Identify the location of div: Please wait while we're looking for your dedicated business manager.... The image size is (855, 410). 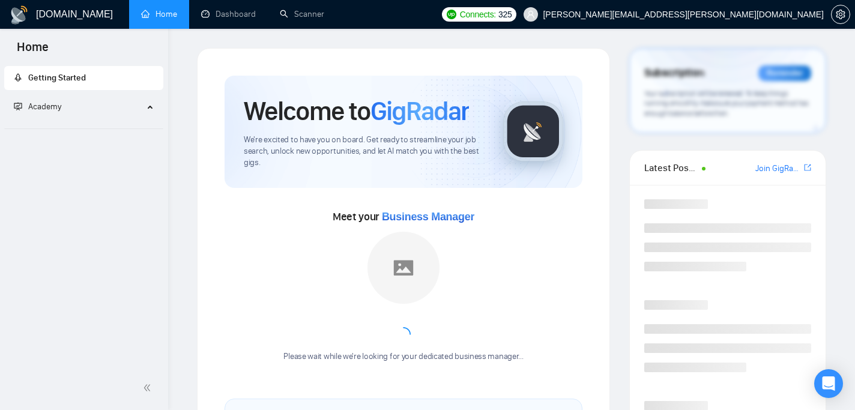
(403, 357).